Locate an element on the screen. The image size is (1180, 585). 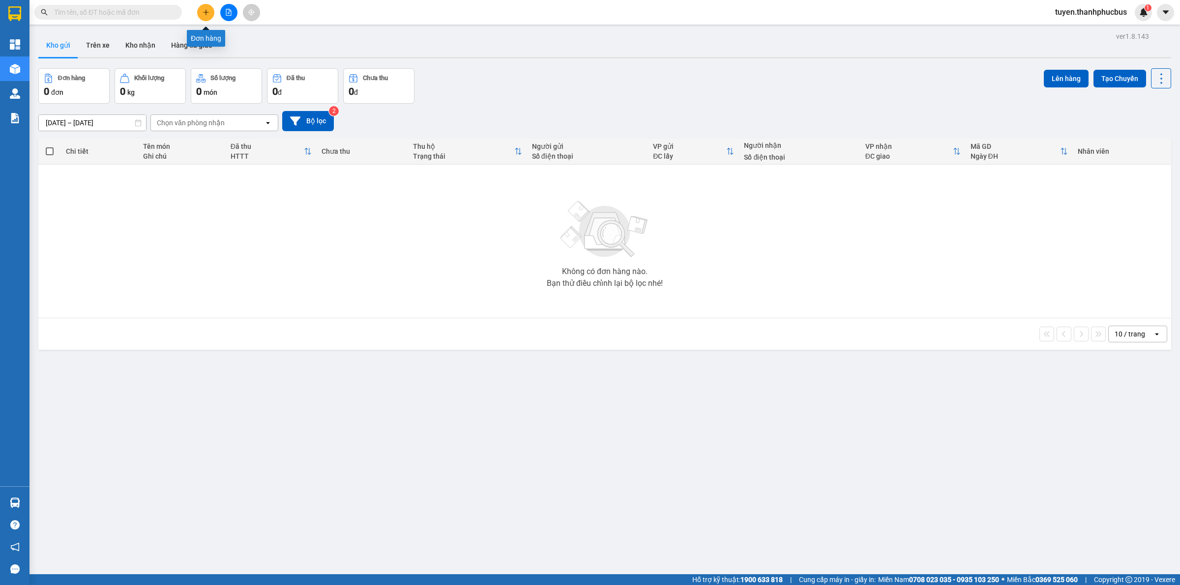
div: Người nhận is located at coordinates (799, 146).